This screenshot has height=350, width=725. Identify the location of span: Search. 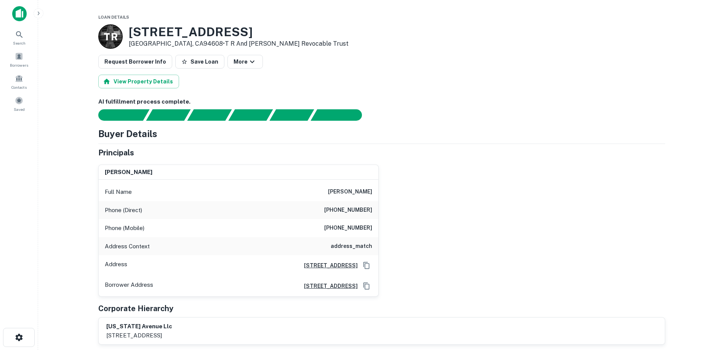
(19, 43).